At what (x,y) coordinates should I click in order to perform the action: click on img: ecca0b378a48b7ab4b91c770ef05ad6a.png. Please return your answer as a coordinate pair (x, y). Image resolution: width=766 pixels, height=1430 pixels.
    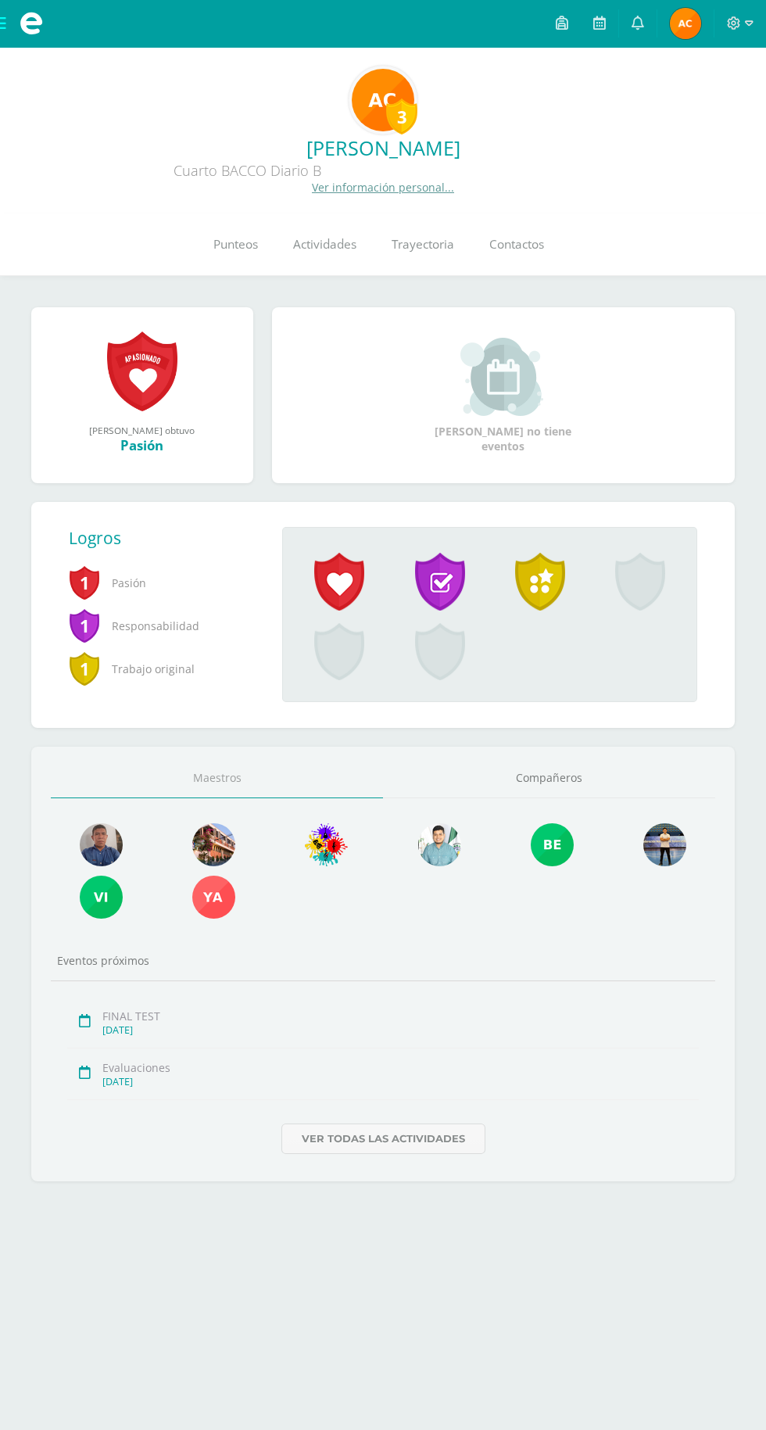
    Looking at the image, I should click on (383, 100).